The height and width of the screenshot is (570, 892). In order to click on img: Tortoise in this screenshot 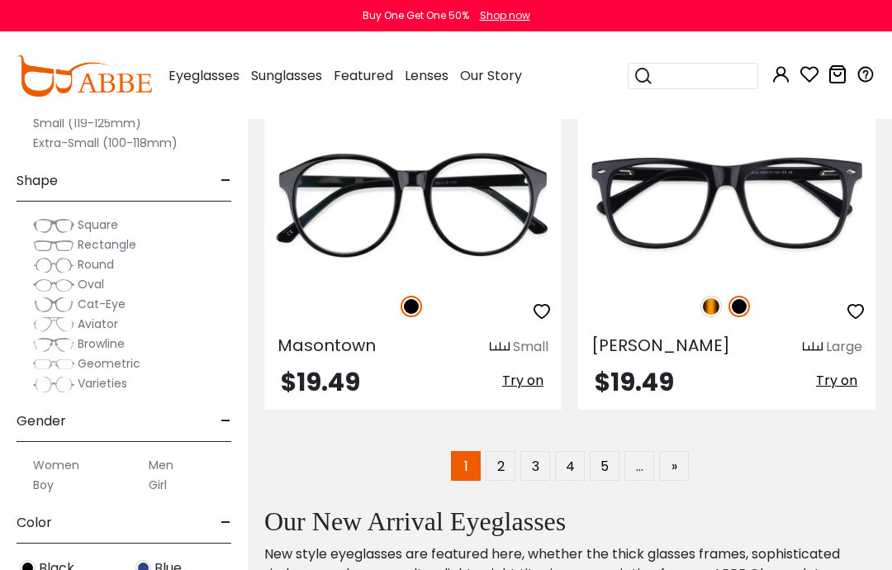, I will do `click(711, 306)`.